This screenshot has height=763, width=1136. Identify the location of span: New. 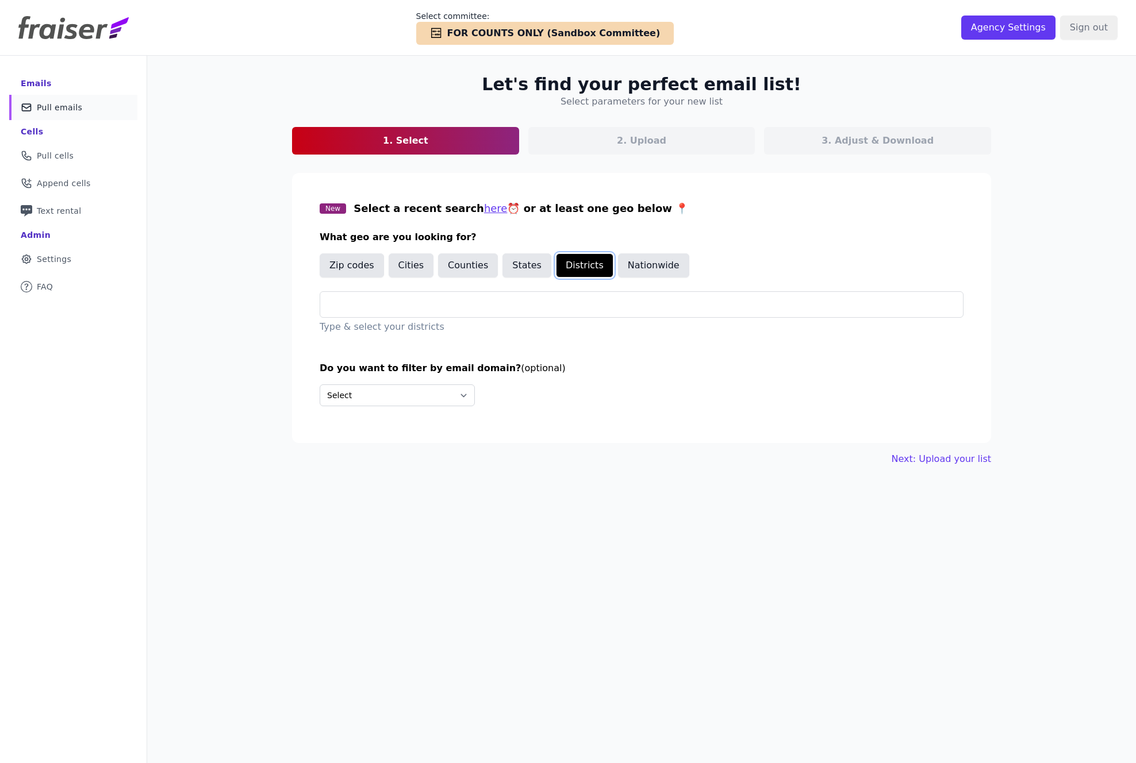
(333, 209).